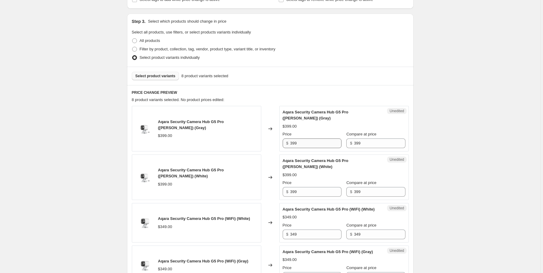 This screenshot has width=543, height=273. Describe the element at coordinates (191, 32) in the screenshot. I see `span: Select all products, use filters, or select products variants individually` at that location.